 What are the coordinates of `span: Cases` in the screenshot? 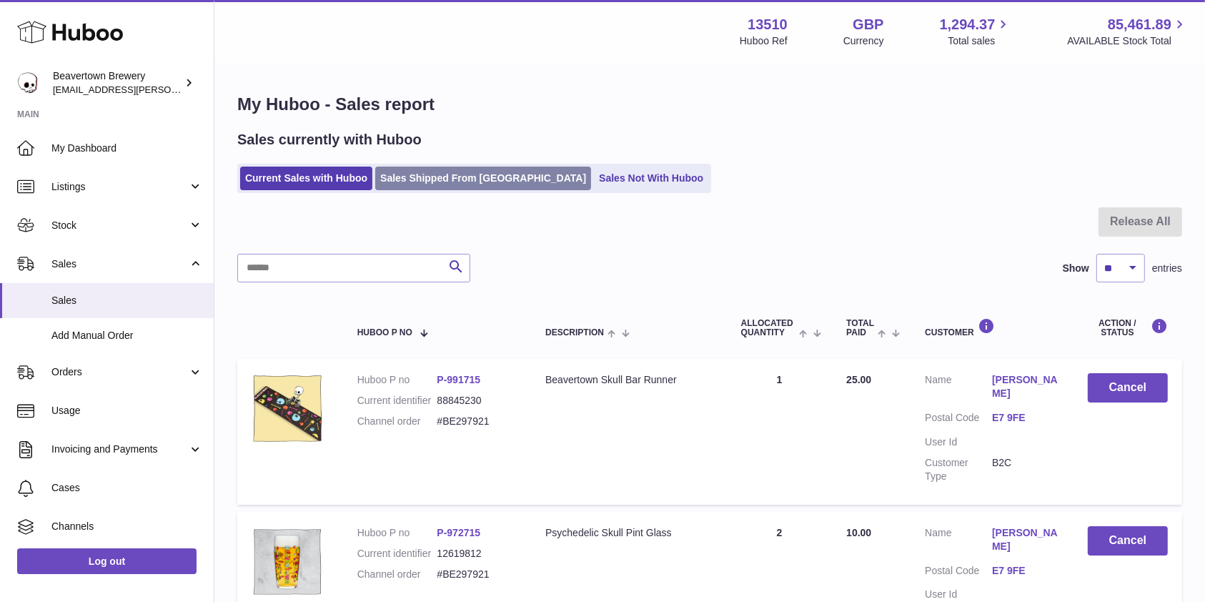 It's located at (127, 487).